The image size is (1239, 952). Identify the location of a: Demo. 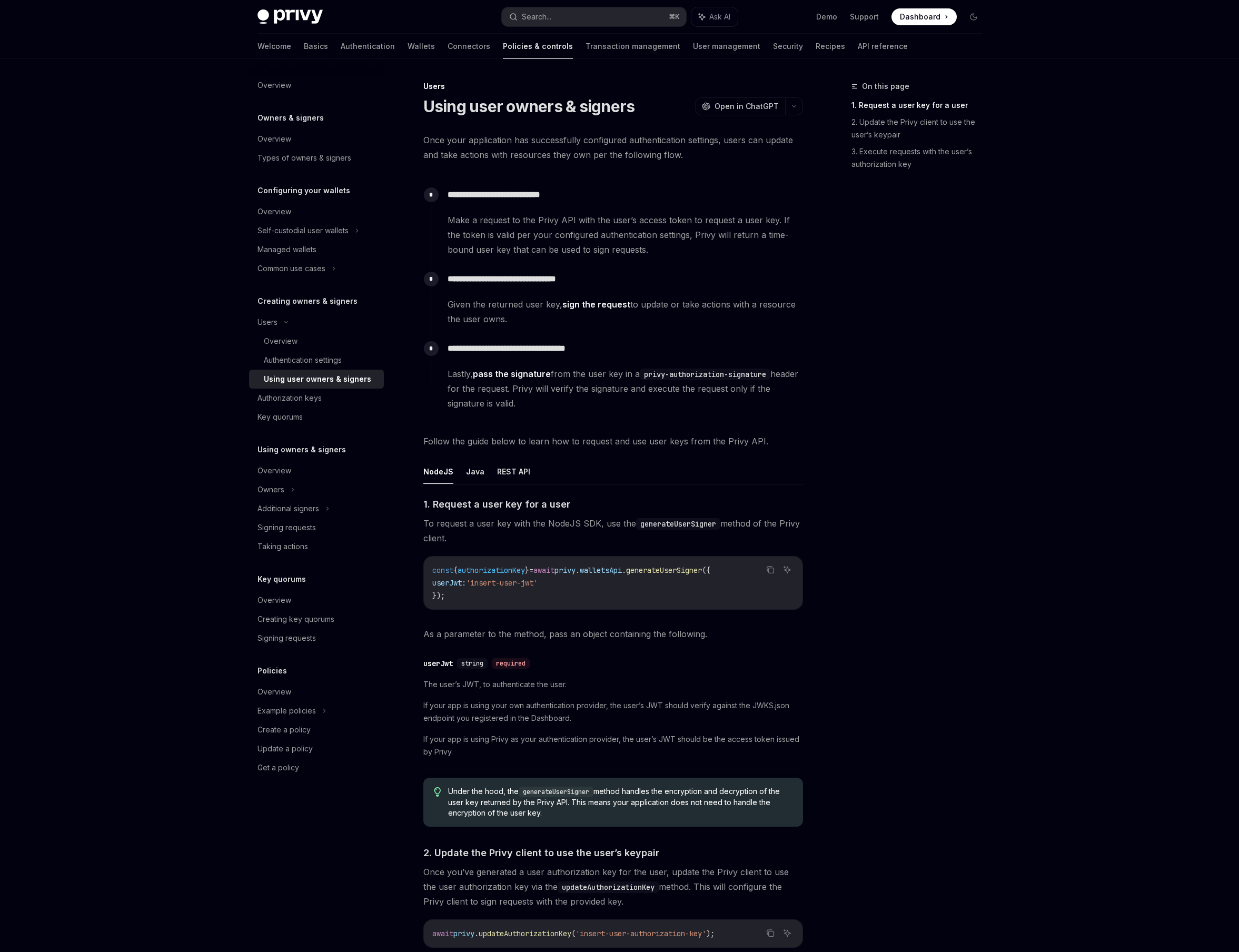
(827, 17).